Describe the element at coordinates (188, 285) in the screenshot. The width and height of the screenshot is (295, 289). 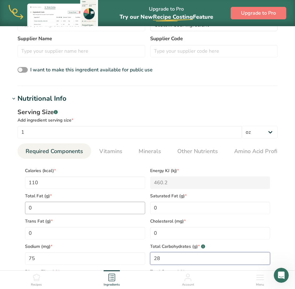
I see `span: Account` at that location.